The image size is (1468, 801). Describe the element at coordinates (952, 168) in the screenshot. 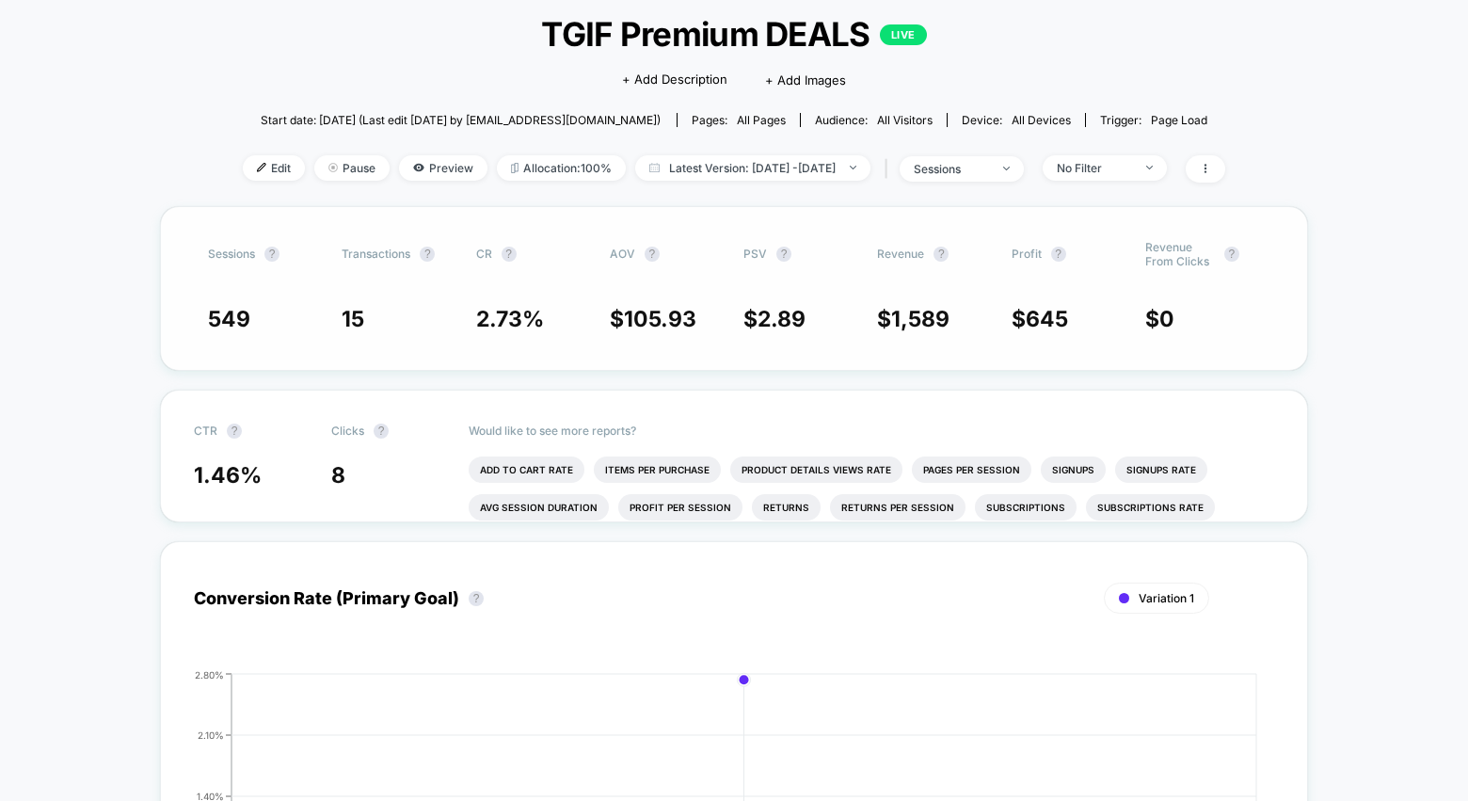

I see `div: sessions` at that location.